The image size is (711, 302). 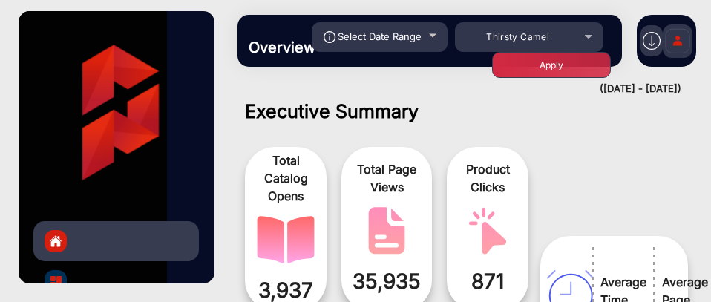 I want to click on span: 35,935, so click(x=387, y=281).